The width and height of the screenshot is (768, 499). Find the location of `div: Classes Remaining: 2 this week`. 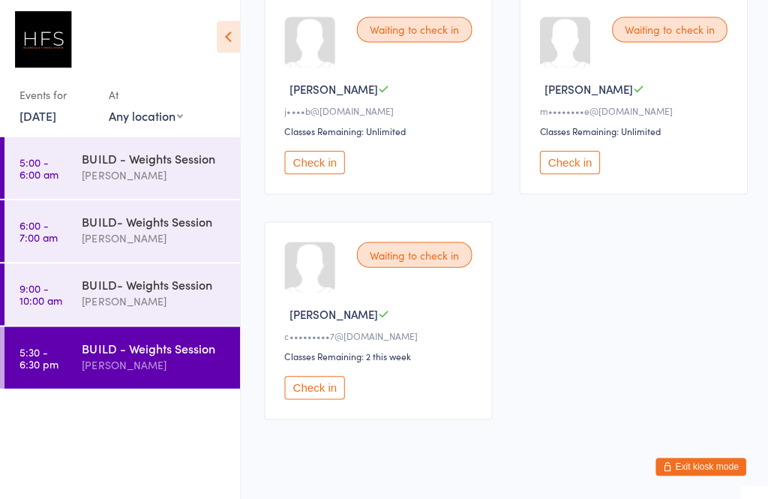

div: Classes Remaining: 2 this week is located at coordinates (379, 354).